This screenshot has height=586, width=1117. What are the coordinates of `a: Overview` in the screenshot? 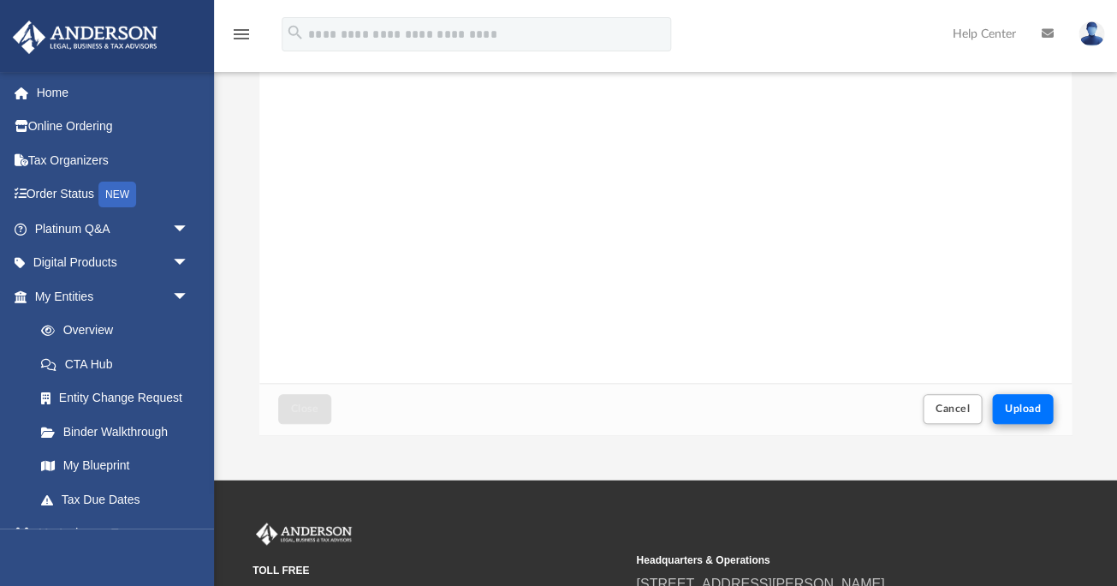 It's located at (119, 330).